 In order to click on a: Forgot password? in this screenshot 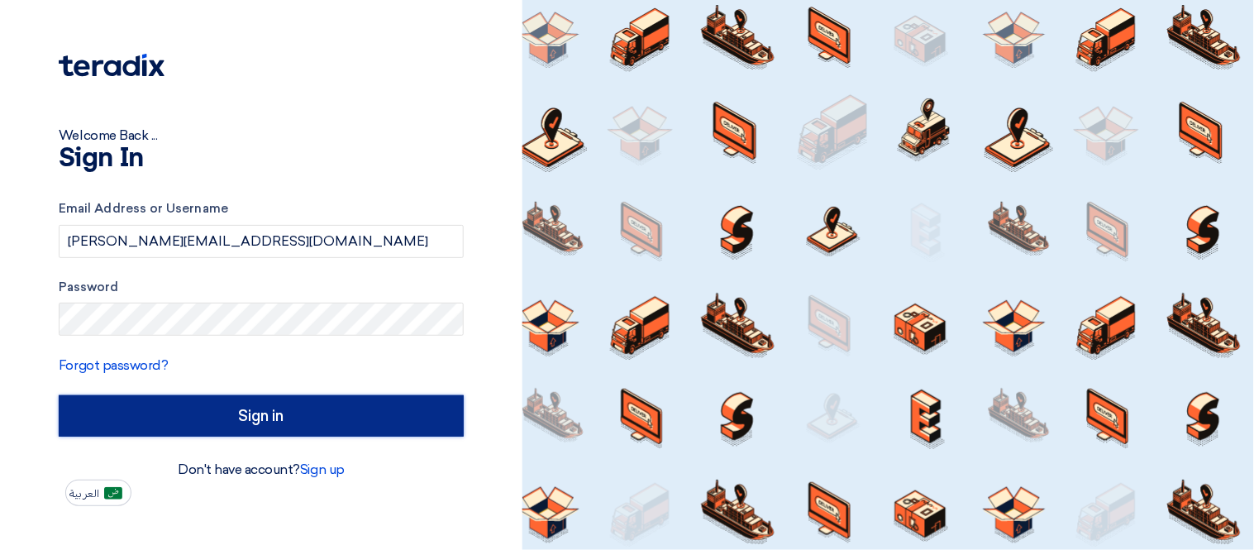, I will do `click(113, 365)`.